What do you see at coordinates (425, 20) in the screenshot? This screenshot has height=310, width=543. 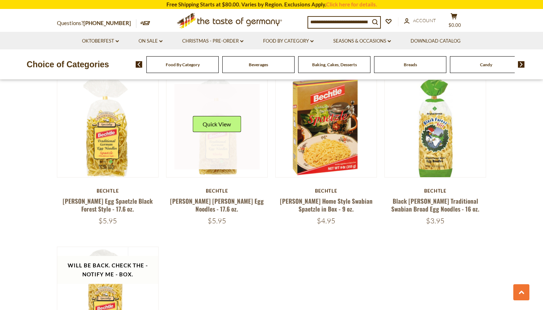 I see `span: Account` at bounding box center [425, 20].